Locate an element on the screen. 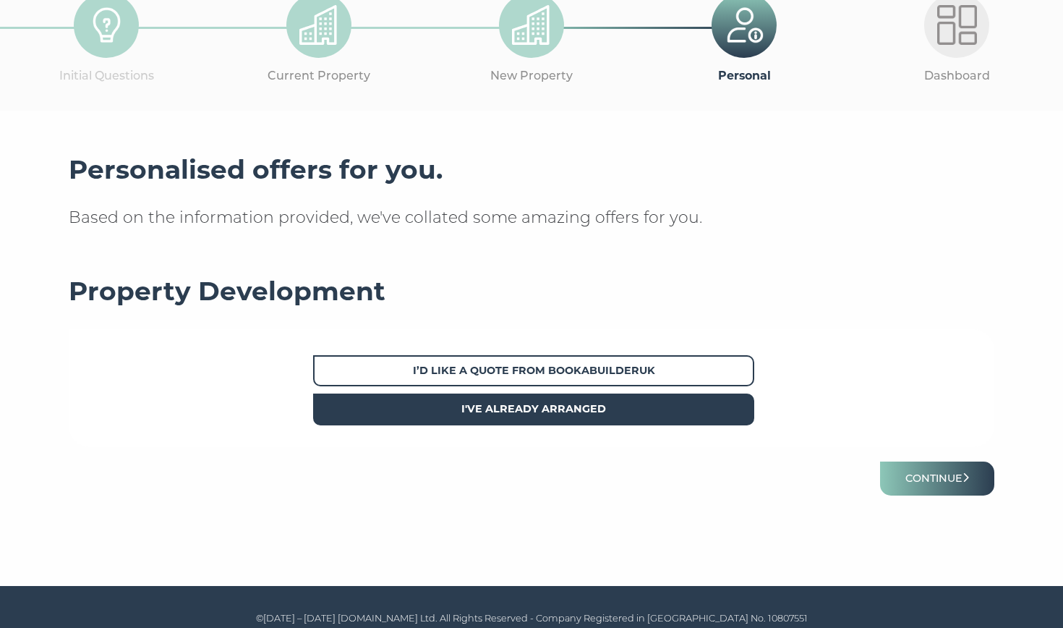 The height and width of the screenshot is (628, 1063). img: Dashboard-Light.png is located at coordinates (957, 25).